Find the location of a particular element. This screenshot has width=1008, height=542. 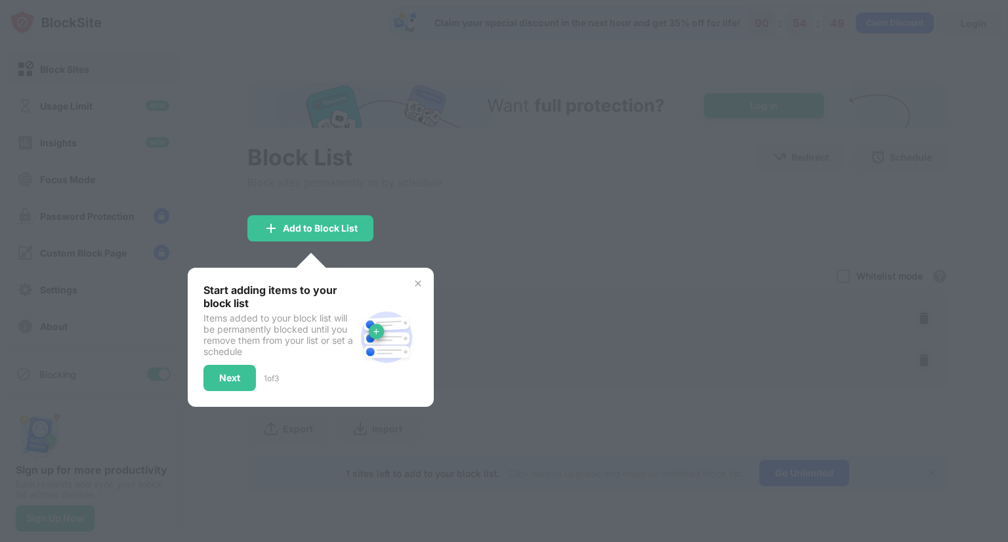

div: Start adding items to your block list is located at coordinates (279, 297).